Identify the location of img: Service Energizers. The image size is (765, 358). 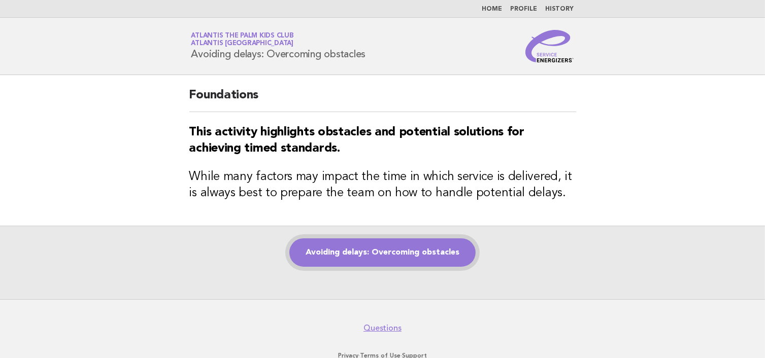
(549, 46).